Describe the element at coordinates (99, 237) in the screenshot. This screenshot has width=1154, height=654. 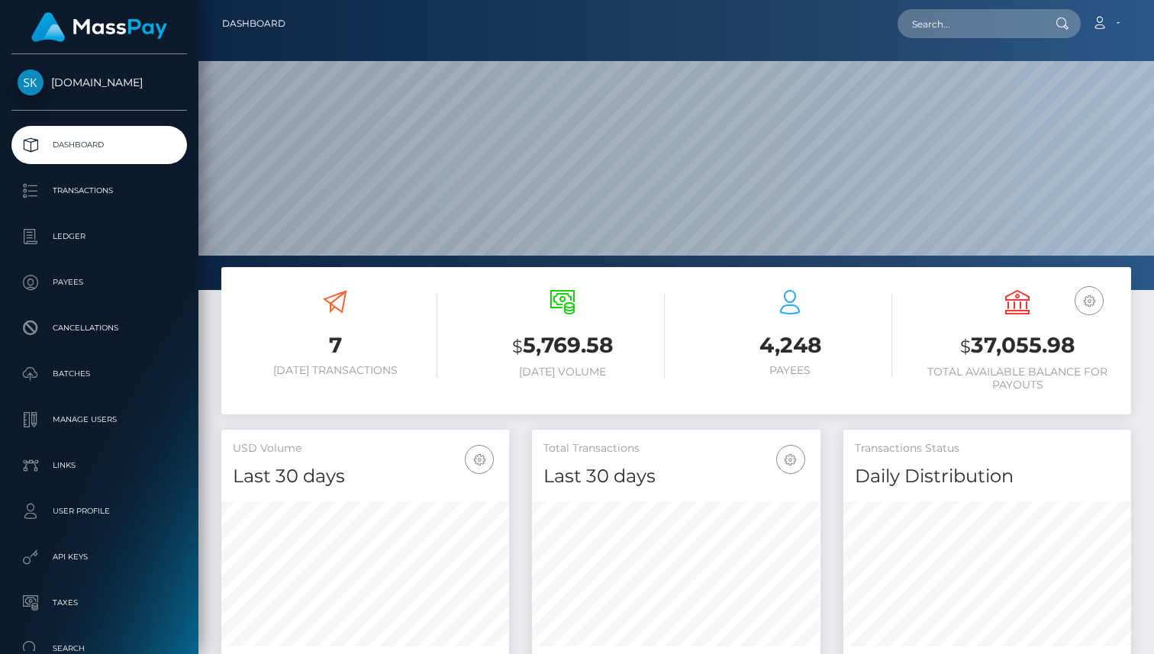
I see `a: Ledger` at that location.